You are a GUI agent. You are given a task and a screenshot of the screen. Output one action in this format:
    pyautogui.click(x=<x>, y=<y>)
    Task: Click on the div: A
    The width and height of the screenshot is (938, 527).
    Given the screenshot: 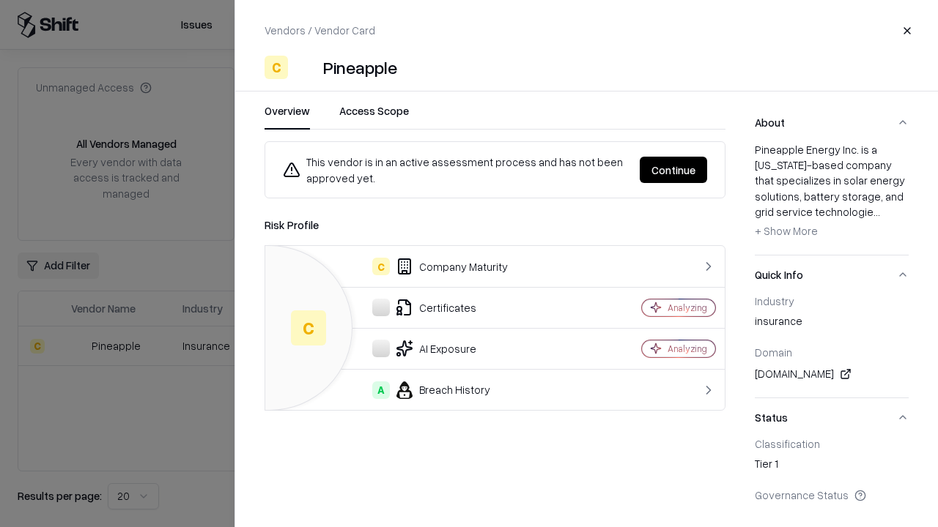 What is the action you would take?
    pyautogui.click(x=381, y=390)
    